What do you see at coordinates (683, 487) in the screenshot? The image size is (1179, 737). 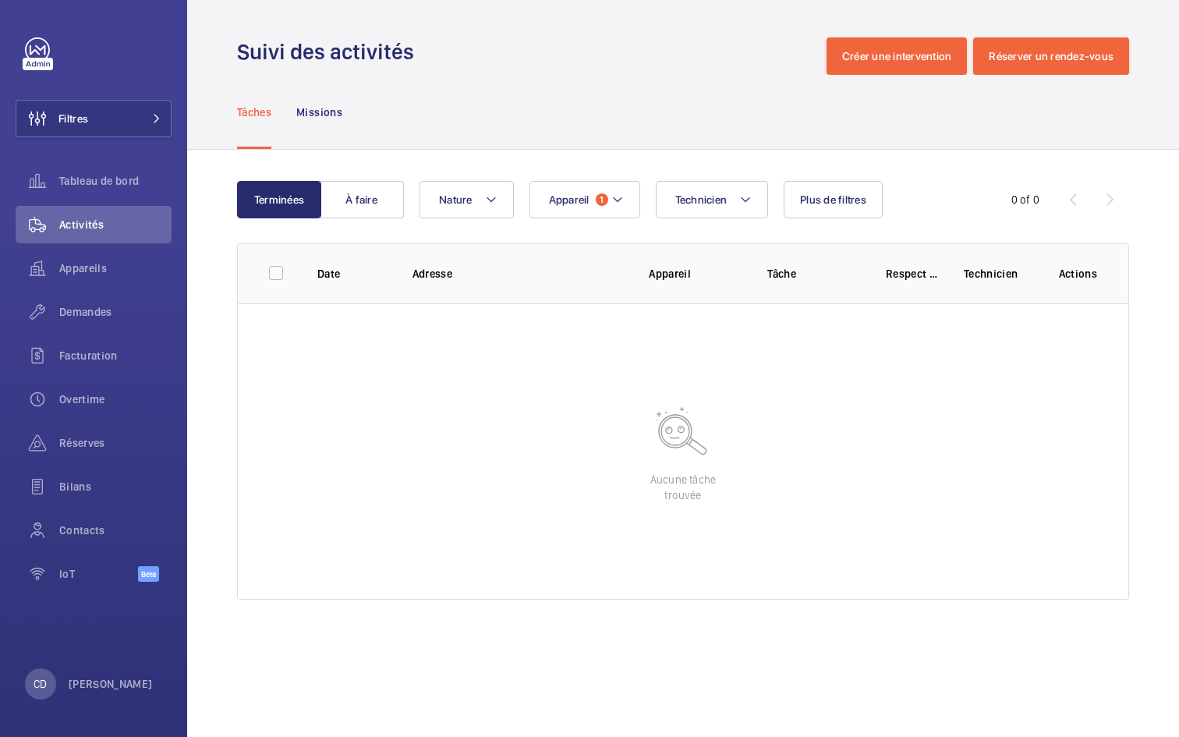 I see `p: Aucune tâche trouvée` at bounding box center [683, 487].